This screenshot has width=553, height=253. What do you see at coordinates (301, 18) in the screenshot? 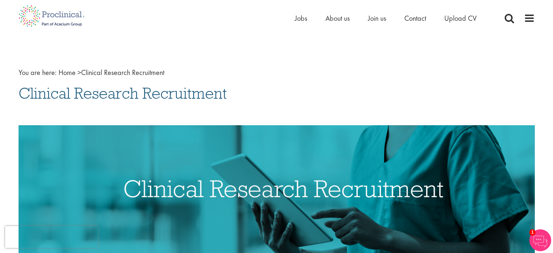
I see `span: Jobs` at bounding box center [301, 18].